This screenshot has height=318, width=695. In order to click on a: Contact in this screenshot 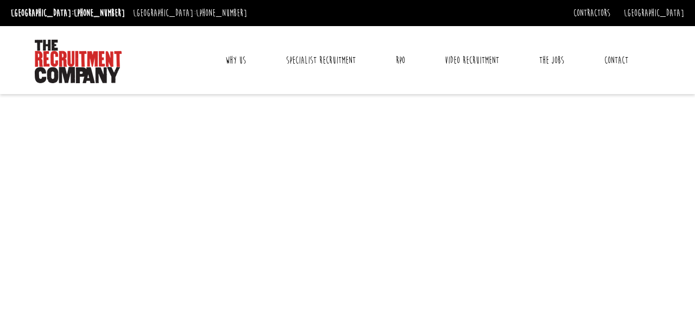, I will do `click(617, 60)`.